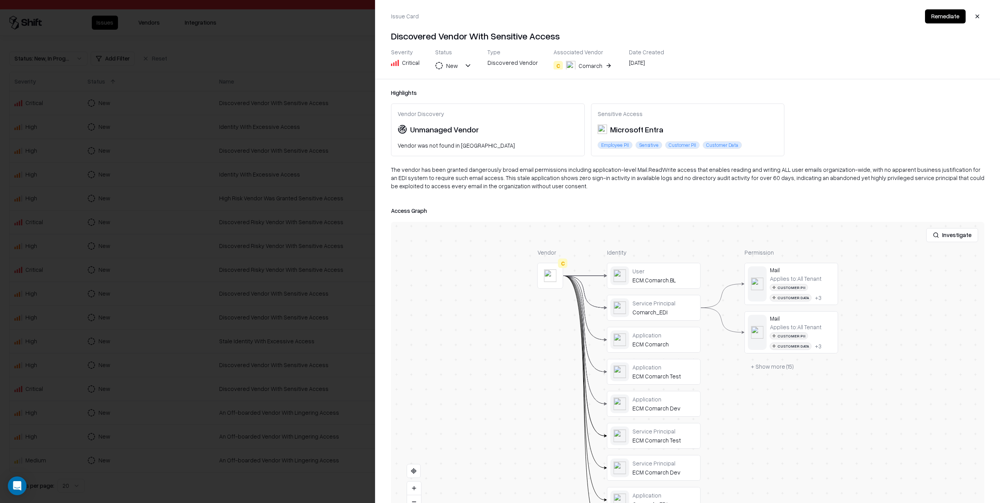 This screenshot has width=1000, height=503. I want to click on div: Associated Vendor, so click(583, 52).